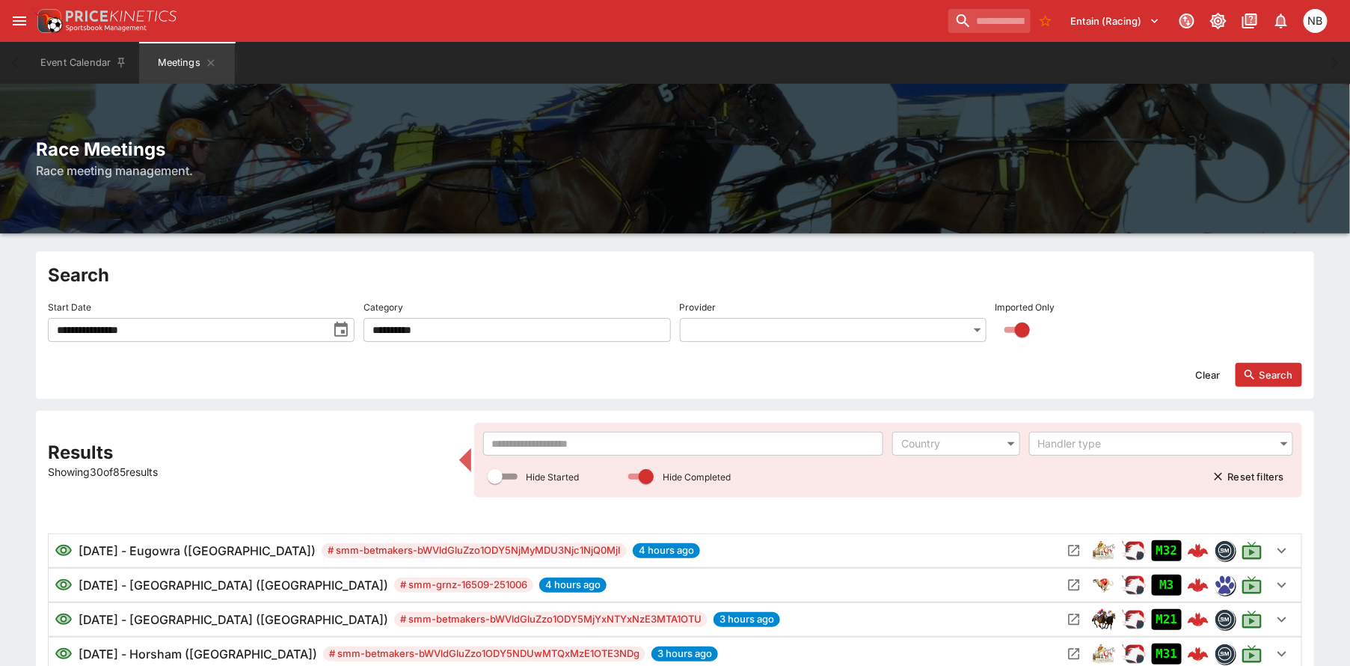 The image size is (1350, 666). What do you see at coordinates (1316, 21) in the screenshot?
I see `div: Nicole Brown` at bounding box center [1316, 21].